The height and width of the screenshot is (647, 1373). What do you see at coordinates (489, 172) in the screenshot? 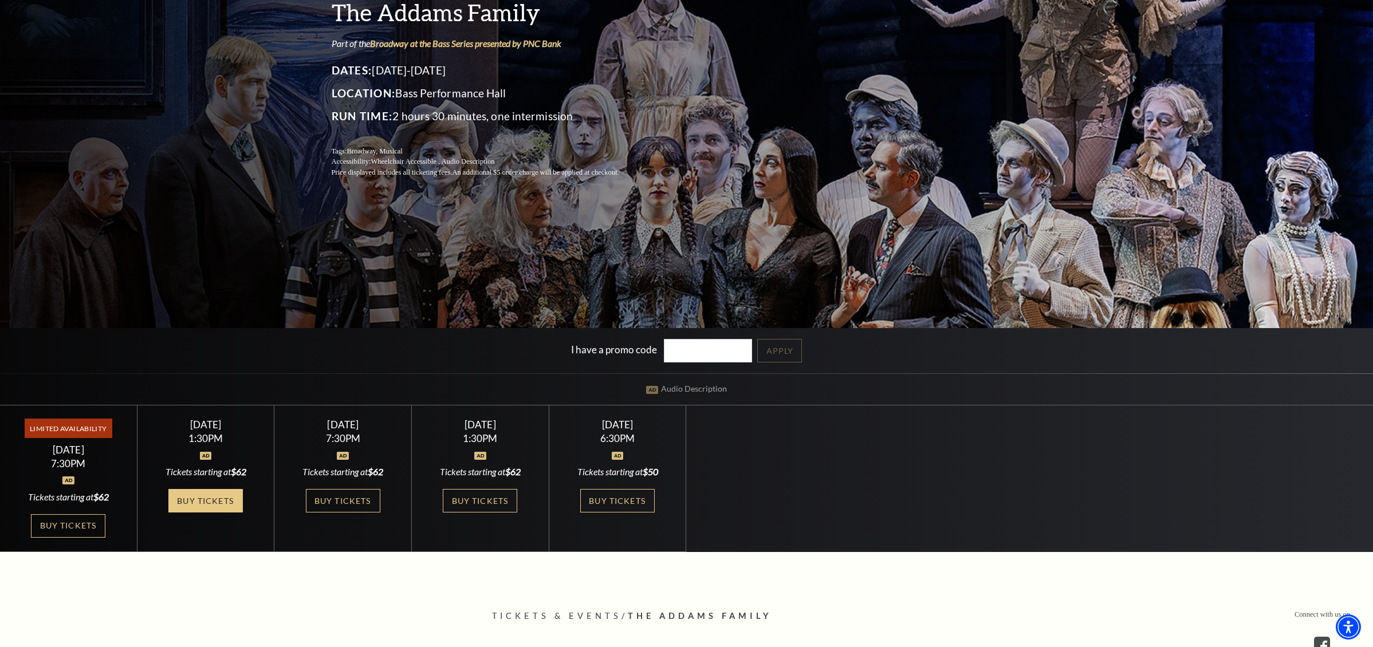
I see `p: Price displayed includes all ticketing fees.` at bounding box center [489, 172].